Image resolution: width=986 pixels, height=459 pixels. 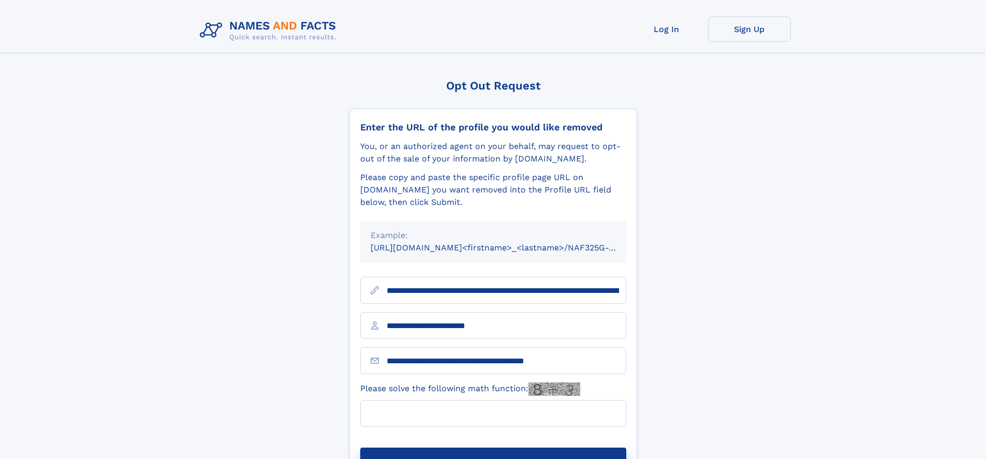 I want to click on img: Logo Names and Facts, so click(x=270, y=31).